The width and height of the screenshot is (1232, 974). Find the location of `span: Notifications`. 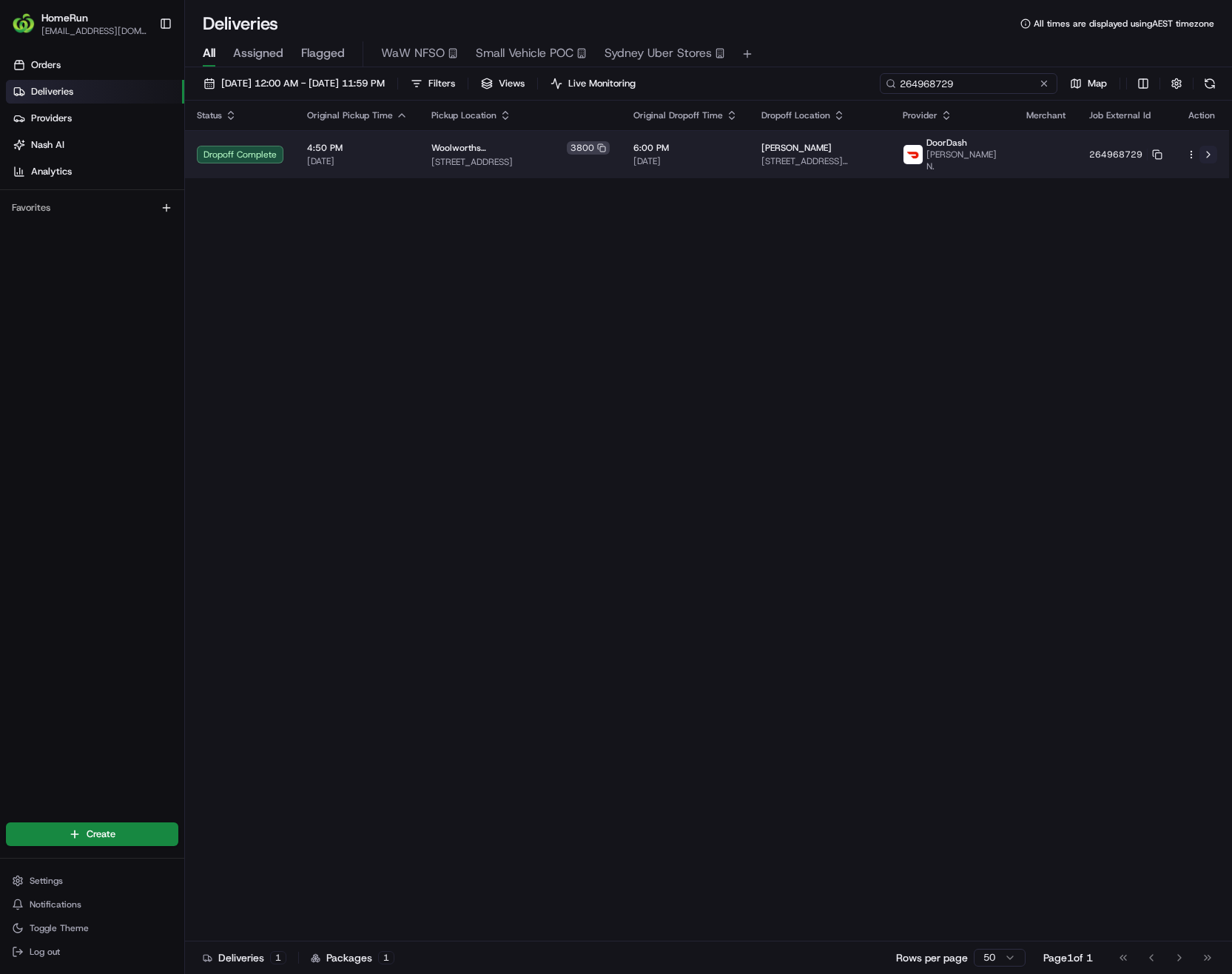

span: Notifications is located at coordinates (56, 904).